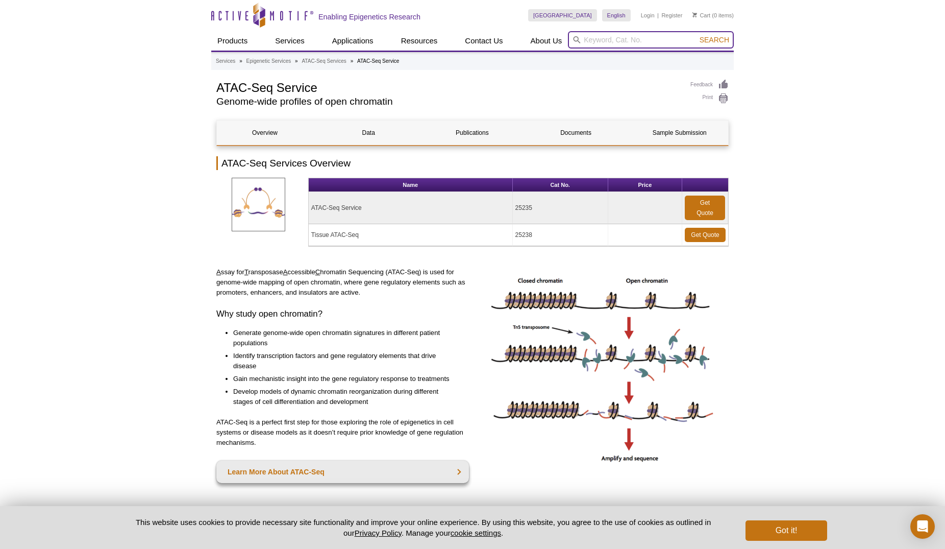 The height and width of the screenshot is (549, 945). What do you see at coordinates (268, 61) in the screenshot?
I see `a: Epigenetic Services` at bounding box center [268, 61].